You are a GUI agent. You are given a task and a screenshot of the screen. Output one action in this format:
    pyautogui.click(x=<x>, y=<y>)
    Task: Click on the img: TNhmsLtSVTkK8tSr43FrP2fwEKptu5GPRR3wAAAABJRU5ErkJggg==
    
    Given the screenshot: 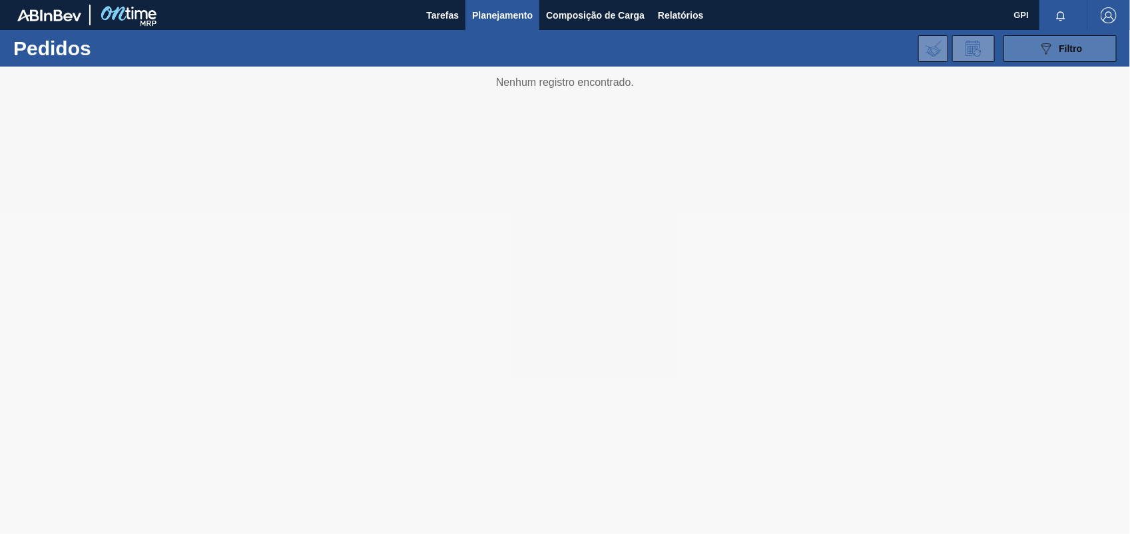 What is the action you would take?
    pyautogui.click(x=49, y=15)
    